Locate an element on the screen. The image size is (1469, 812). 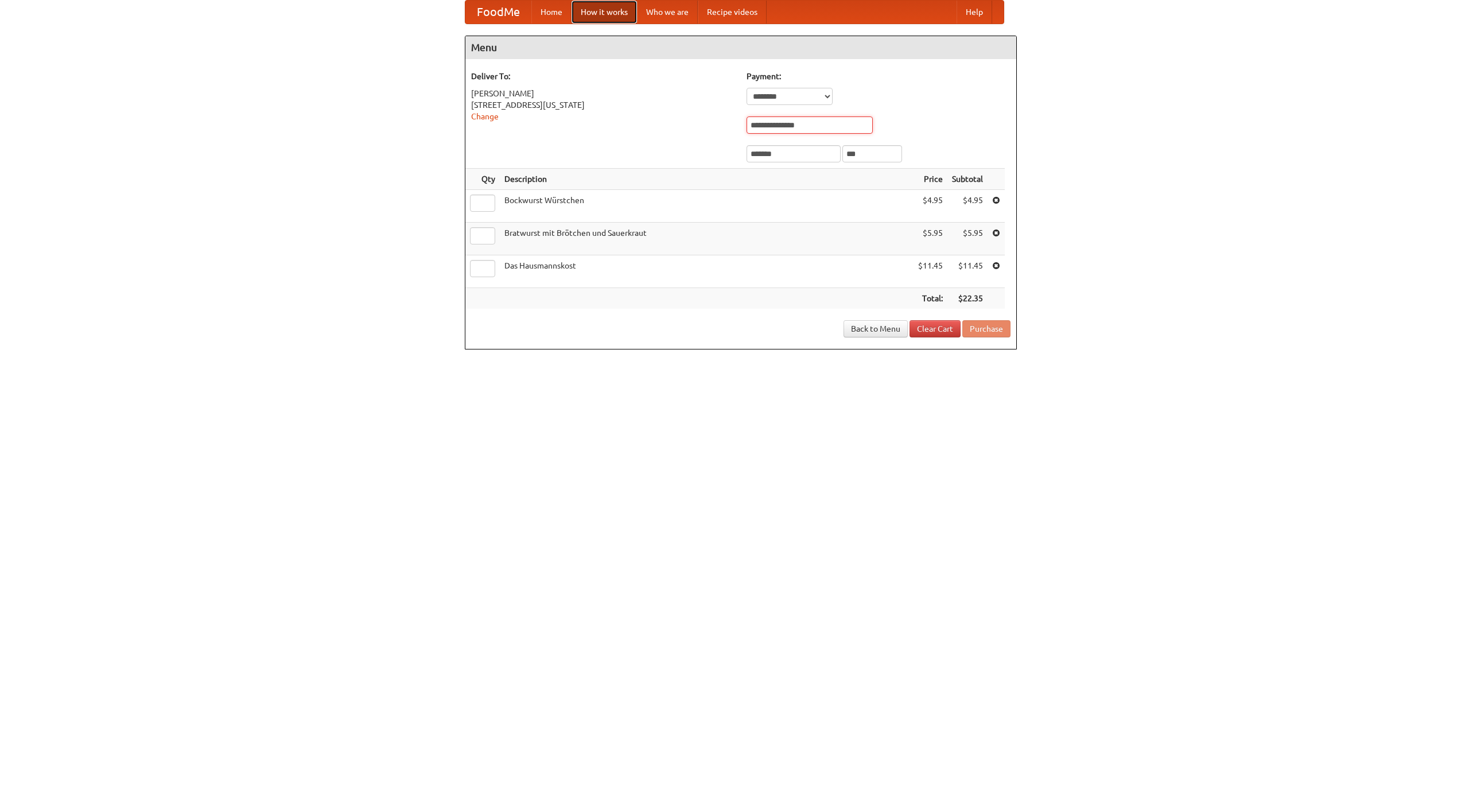
td: Bratwurst mit Brötchen und Sauerkraut is located at coordinates (707, 239).